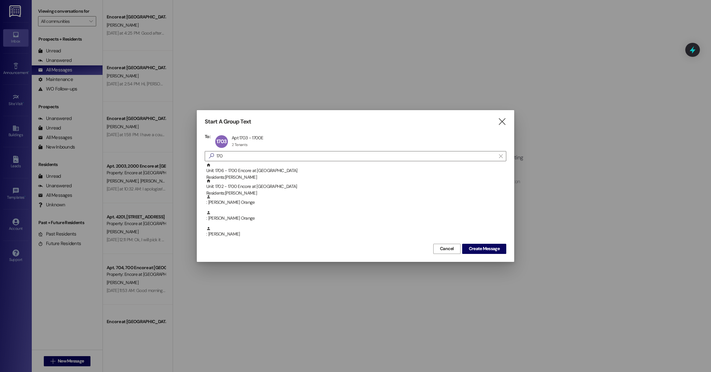  Describe the element at coordinates (356, 156) in the screenshot. I see `input: Search for any contact or apartment` at that location.